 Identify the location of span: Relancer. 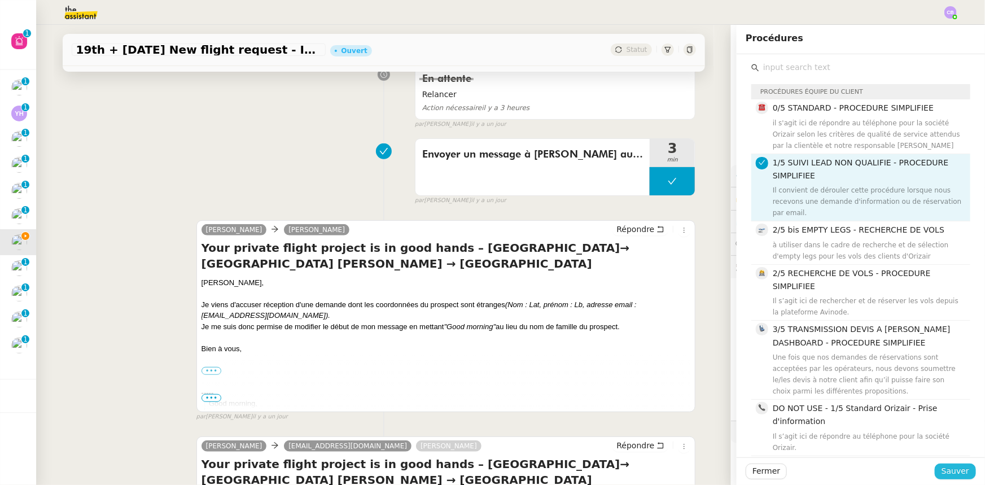
(555, 94).